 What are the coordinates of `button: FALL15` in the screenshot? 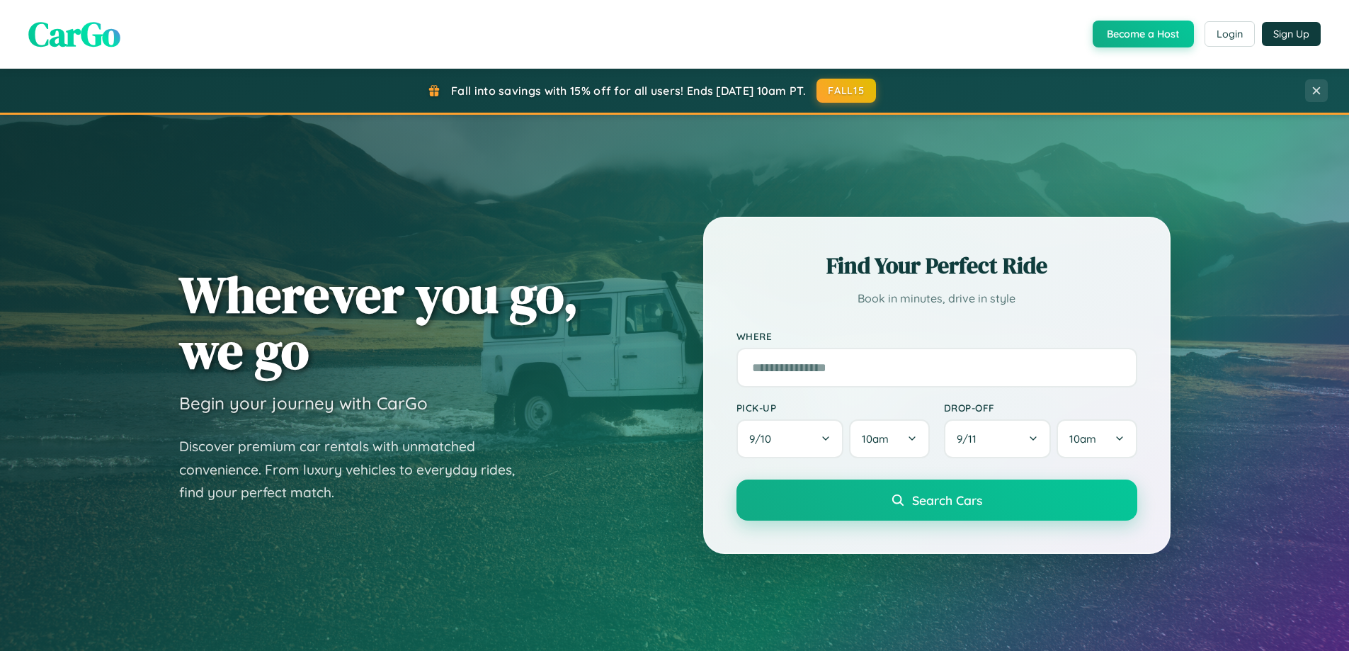 It's located at (846, 91).